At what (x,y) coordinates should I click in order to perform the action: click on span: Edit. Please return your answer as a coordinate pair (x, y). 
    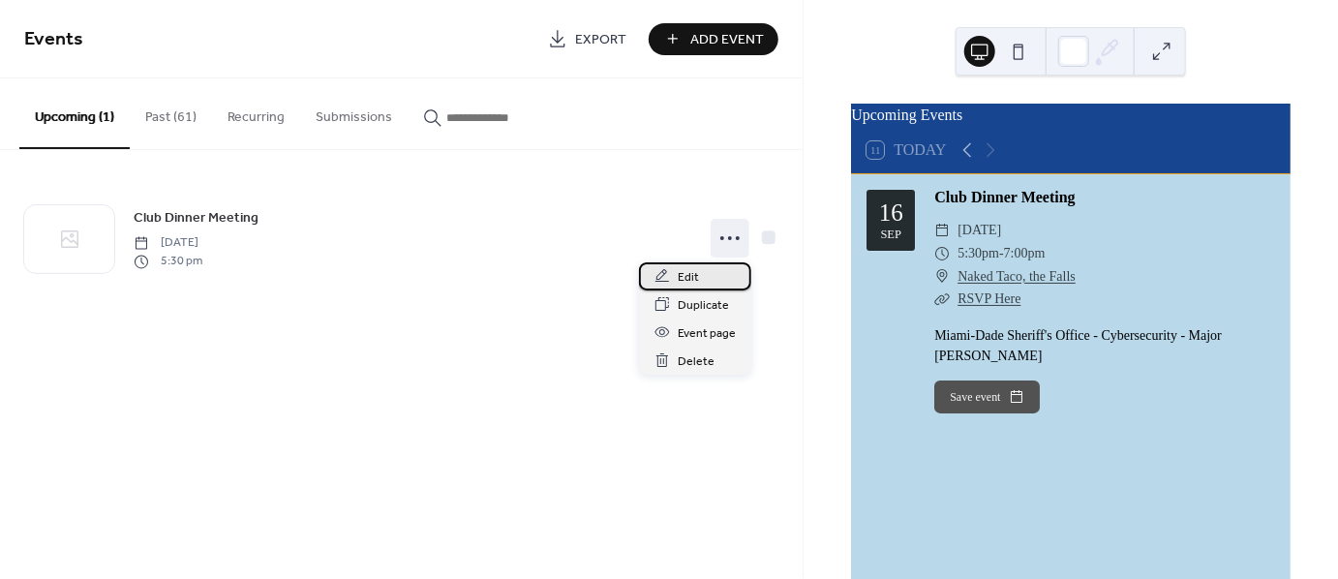
    Looking at the image, I should click on (688, 277).